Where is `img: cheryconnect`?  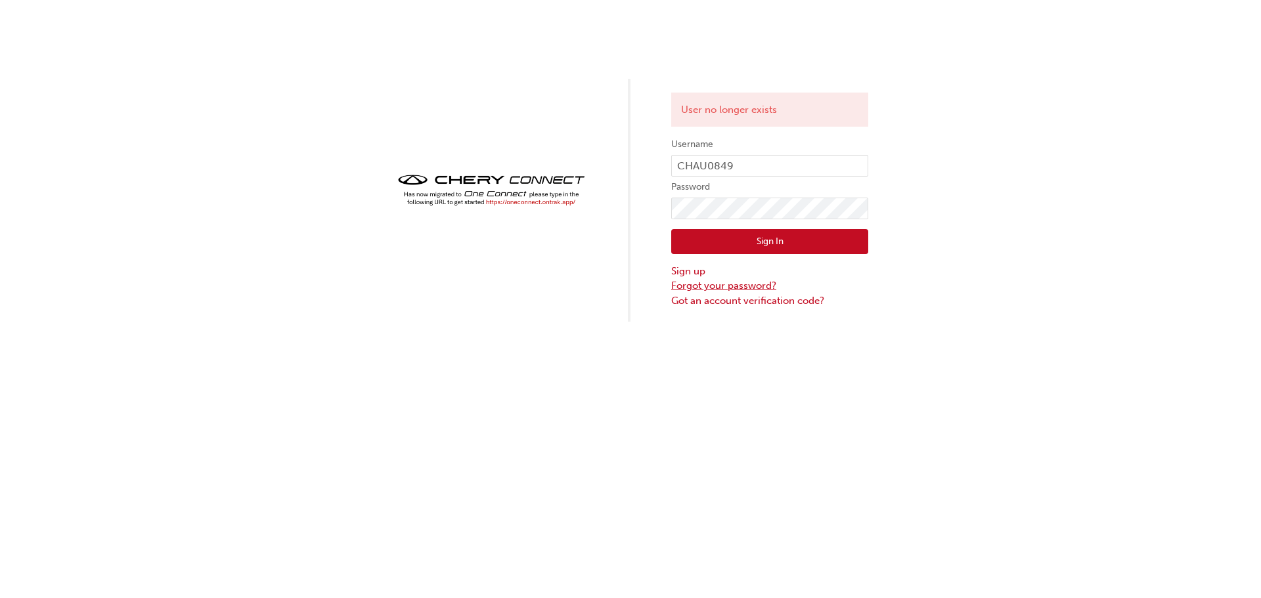
img: cheryconnect is located at coordinates (491, 190).